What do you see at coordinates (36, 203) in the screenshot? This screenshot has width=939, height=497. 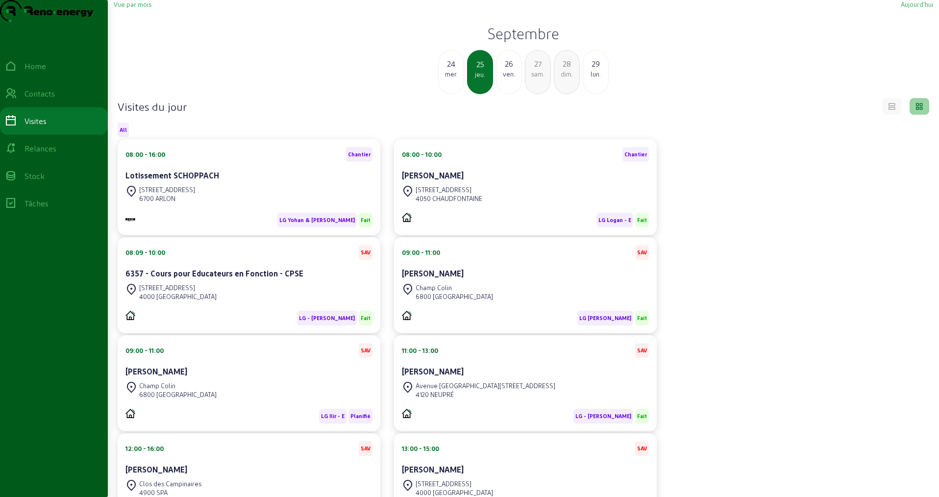 I see `div: Tâches` at bounding box center [36, 203].